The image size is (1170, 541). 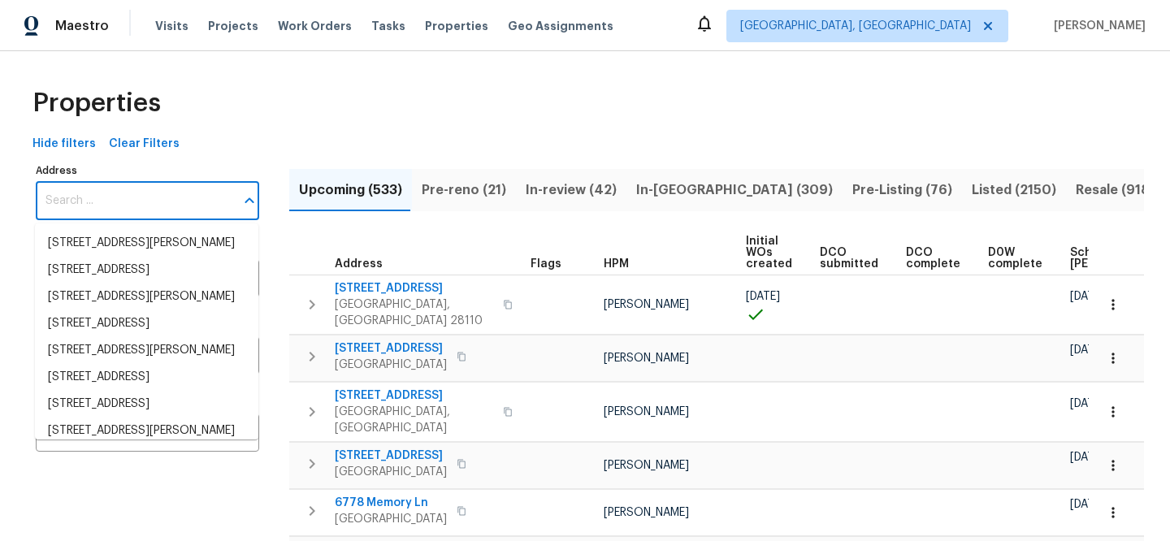 I want to click on span: Hide filters, so click(x=64, y=144).